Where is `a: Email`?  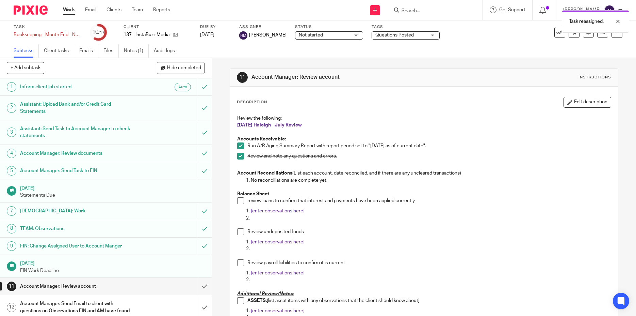
a: Email is located at coordinates (91, 10).